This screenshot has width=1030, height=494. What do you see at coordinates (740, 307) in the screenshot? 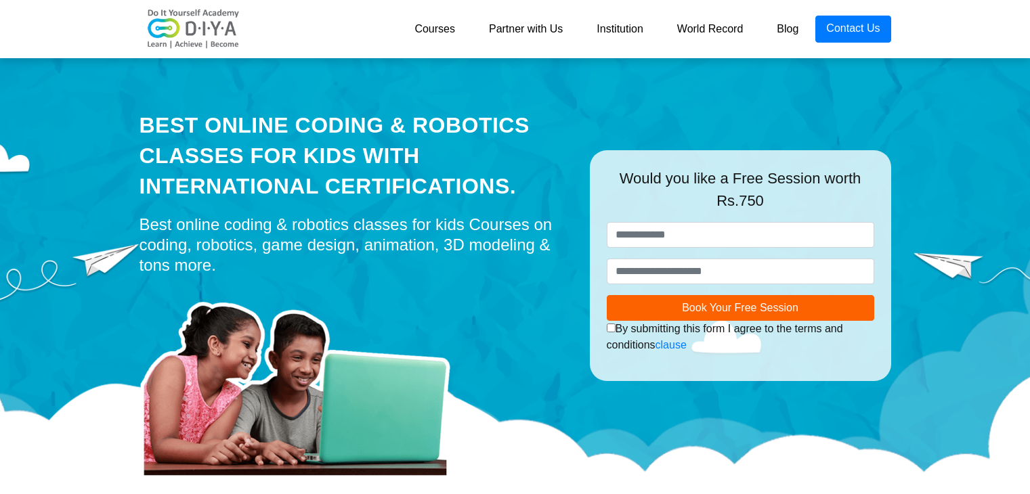
I see `span: Book Your Free Session` at bounding box center [740, 307].